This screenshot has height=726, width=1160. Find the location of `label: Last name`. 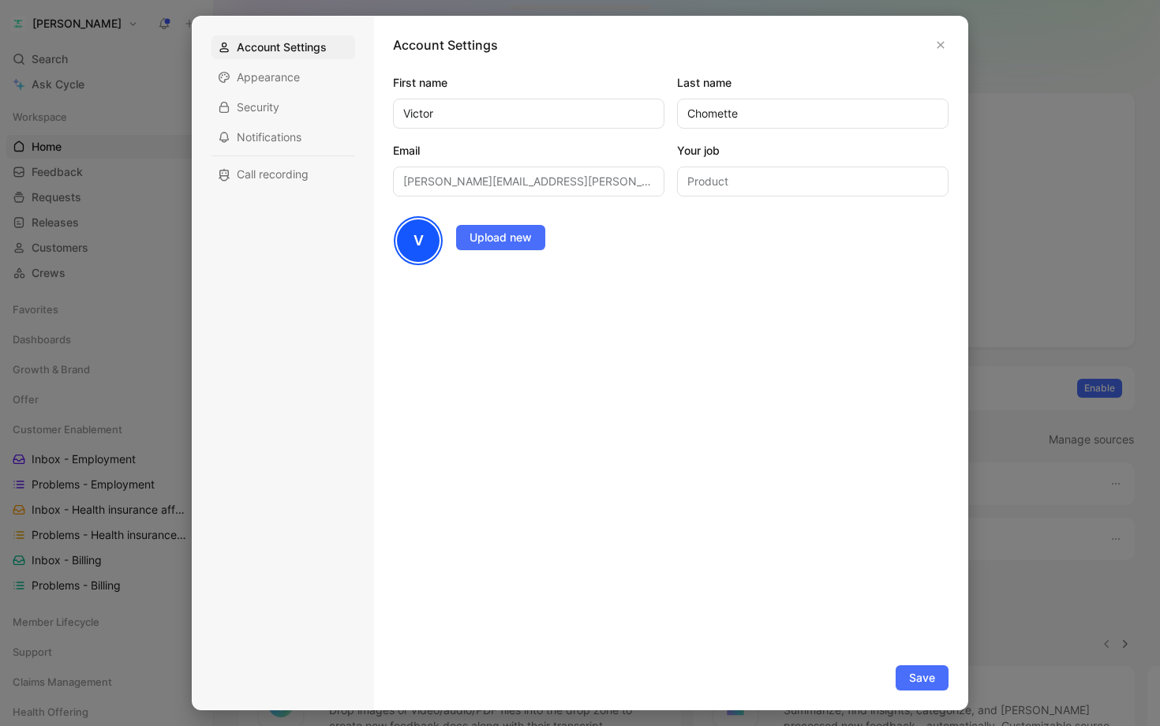

label: Last name is located at coordinates (813, 83).